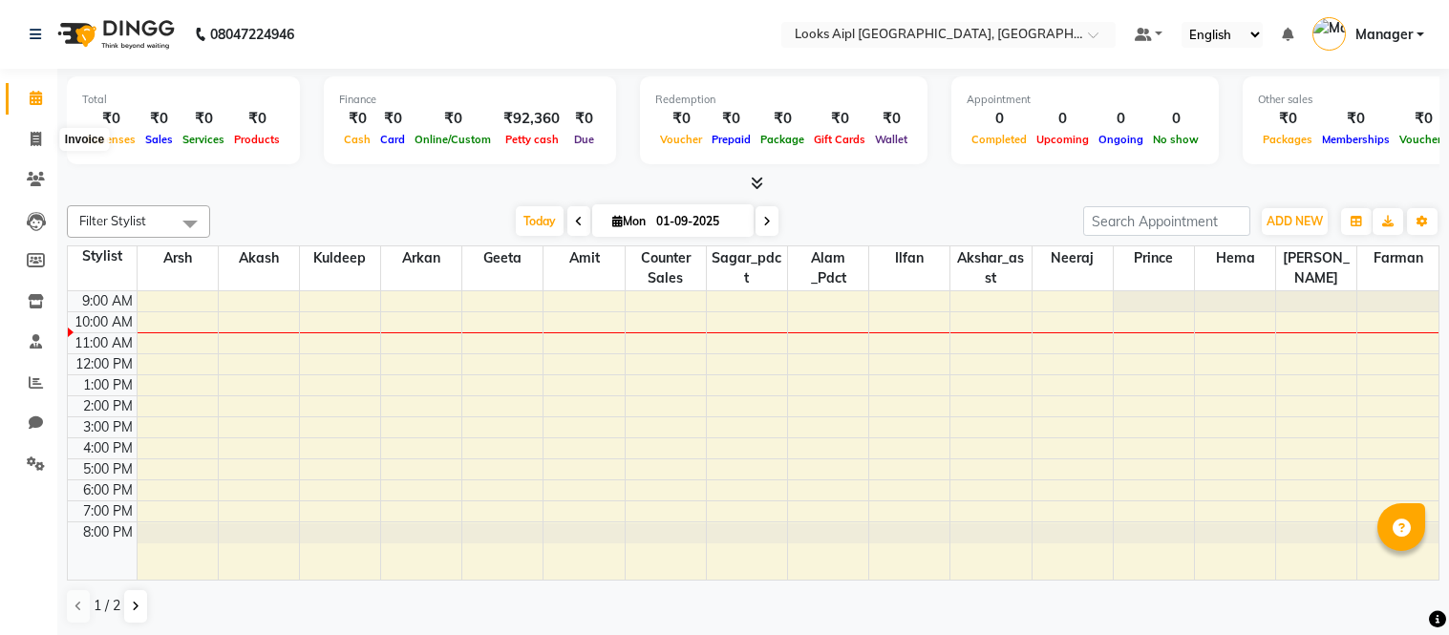  Describe the element at coordinates (107, 606) in the screenshot. I see `span: 1 / 2` at that location.